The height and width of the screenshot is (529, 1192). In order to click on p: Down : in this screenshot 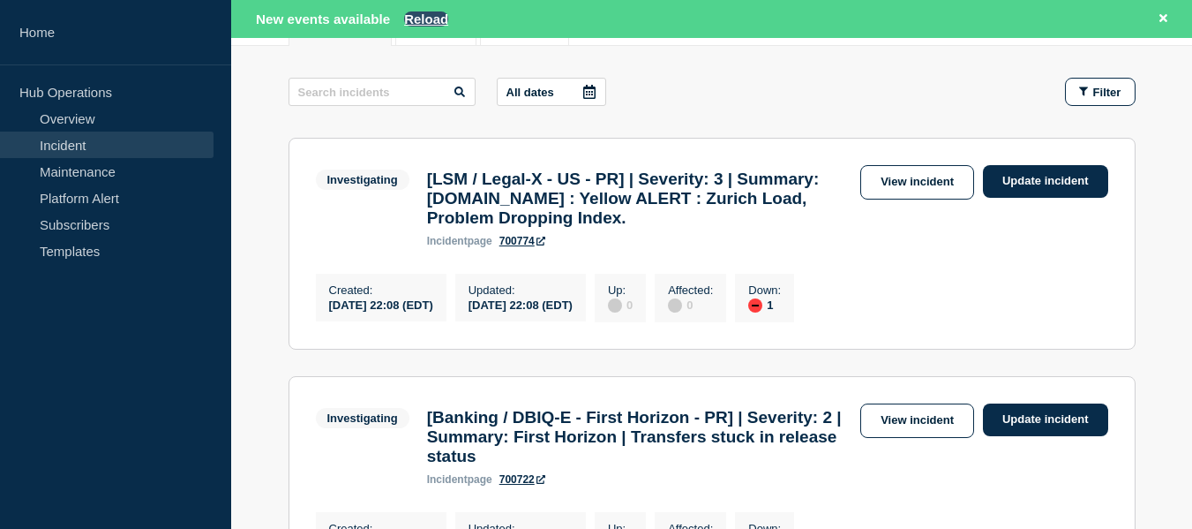, I will do `click(764, 289)`.